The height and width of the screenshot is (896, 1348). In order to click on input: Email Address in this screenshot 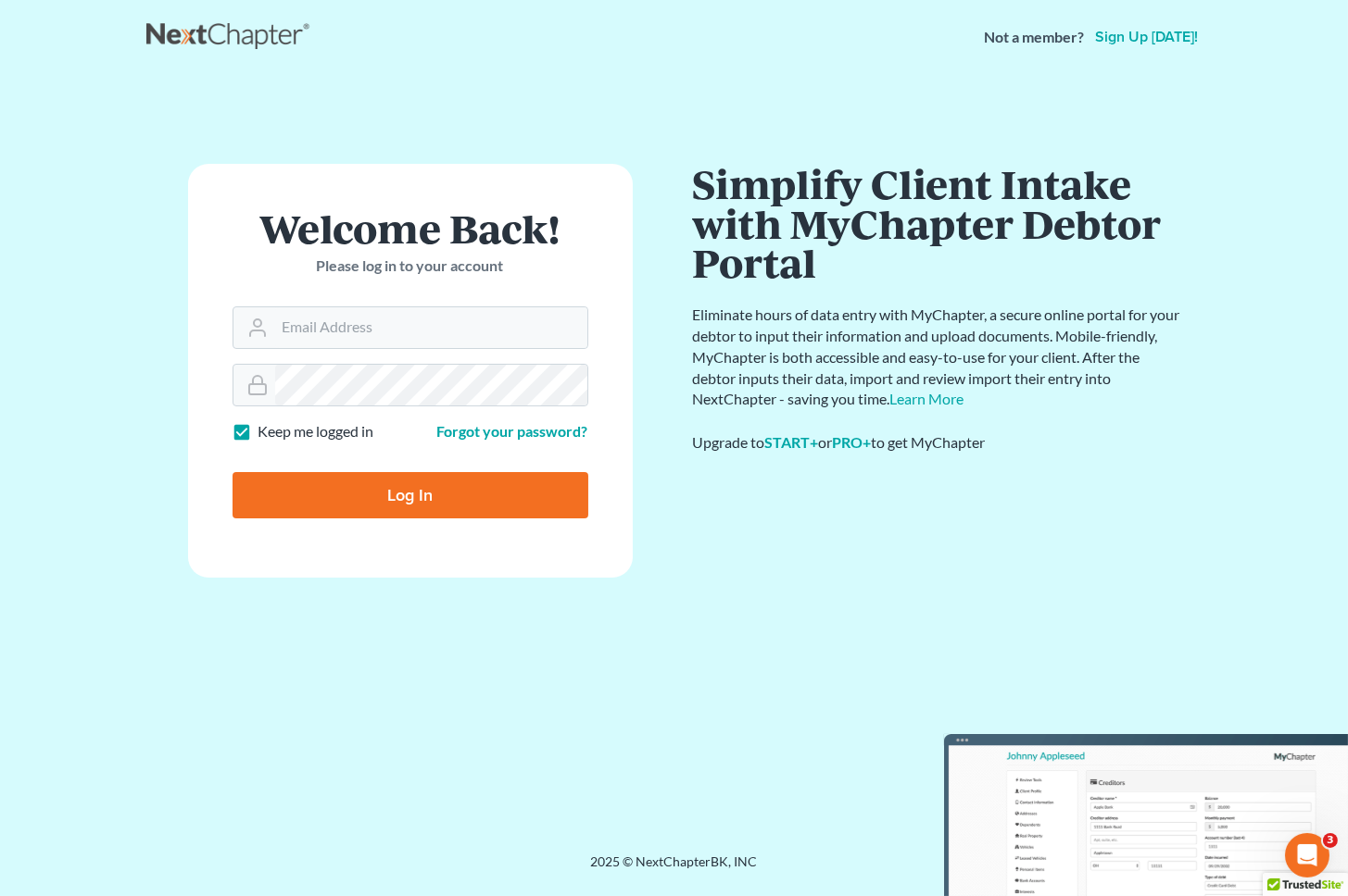, I will do `click(430, 328)`.